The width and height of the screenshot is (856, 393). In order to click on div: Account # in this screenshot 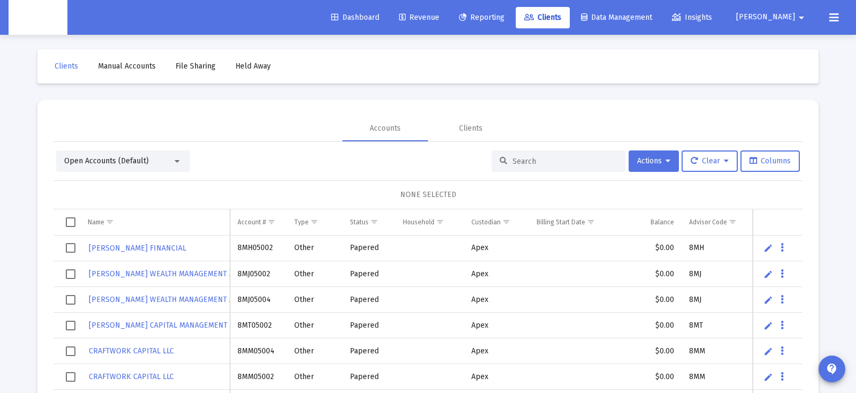, I will do `click(251, 222)`.